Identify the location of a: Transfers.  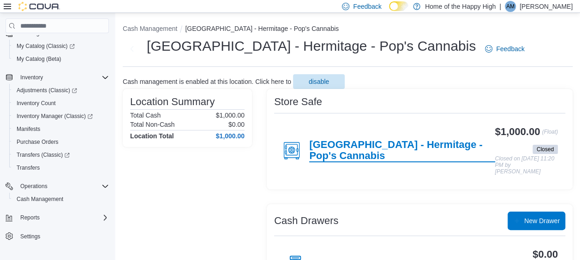
(28, 168).